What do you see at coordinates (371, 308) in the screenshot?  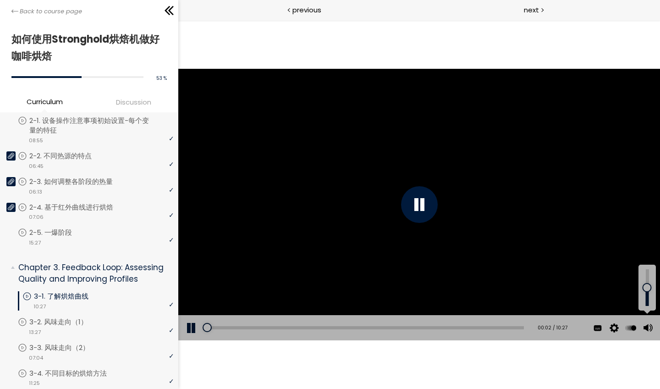 I see `div: 00:02 / 10:27` at bounding box center [371, 308].